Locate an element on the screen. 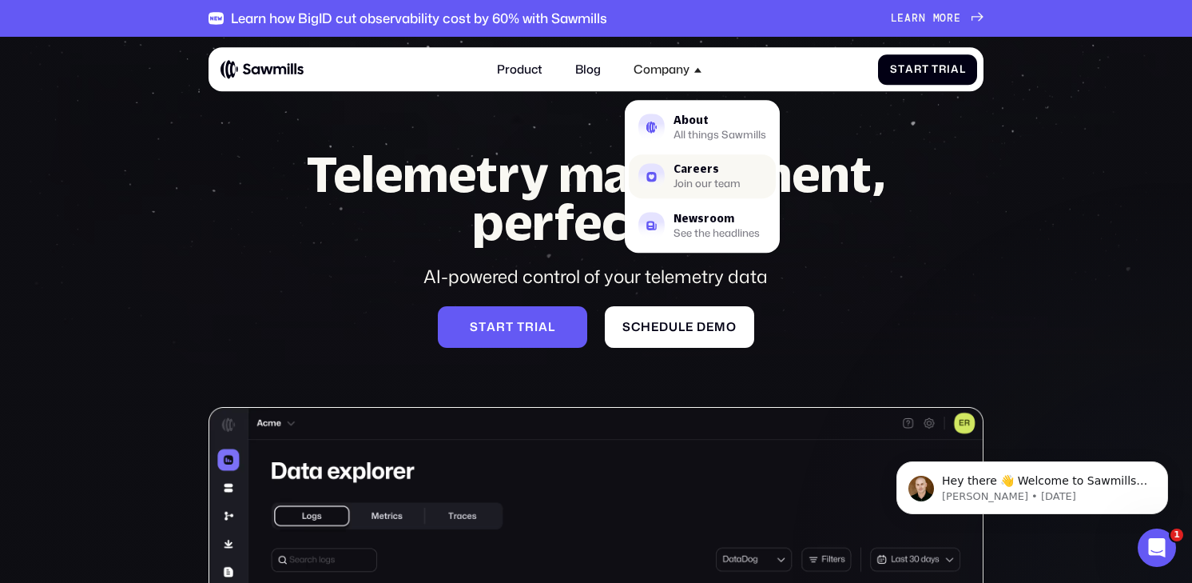 The width and height of the screenshot is (1192, 583). span: c is located at coordinates (636, 327).